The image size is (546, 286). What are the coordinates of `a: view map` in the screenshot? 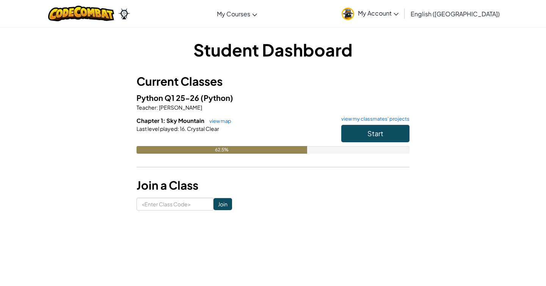 It's located at (218, 121).